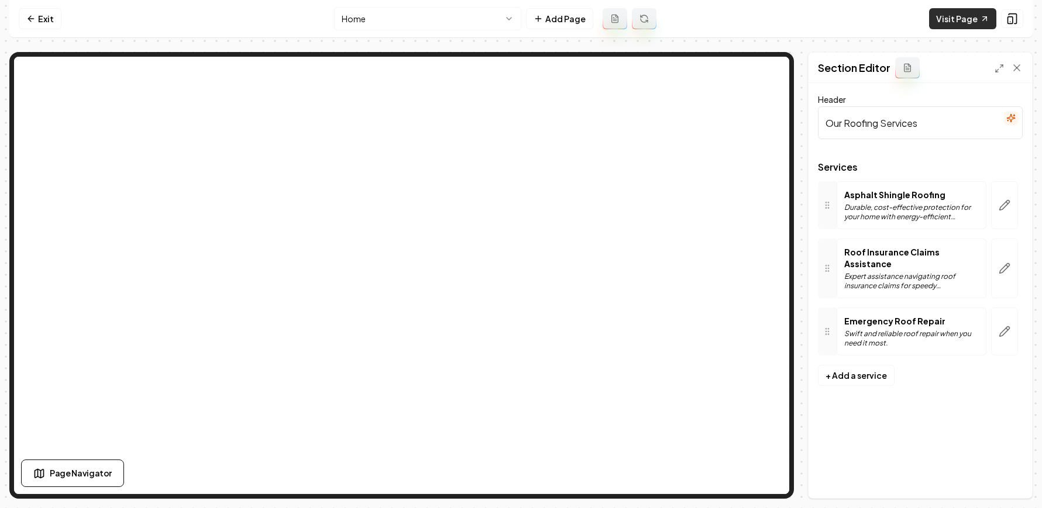 The width and height of the screenshot is (1042, 508). Describe the element at coordinates (854, 68) in the screenshot. I see `h2: Section Editor` at that location.